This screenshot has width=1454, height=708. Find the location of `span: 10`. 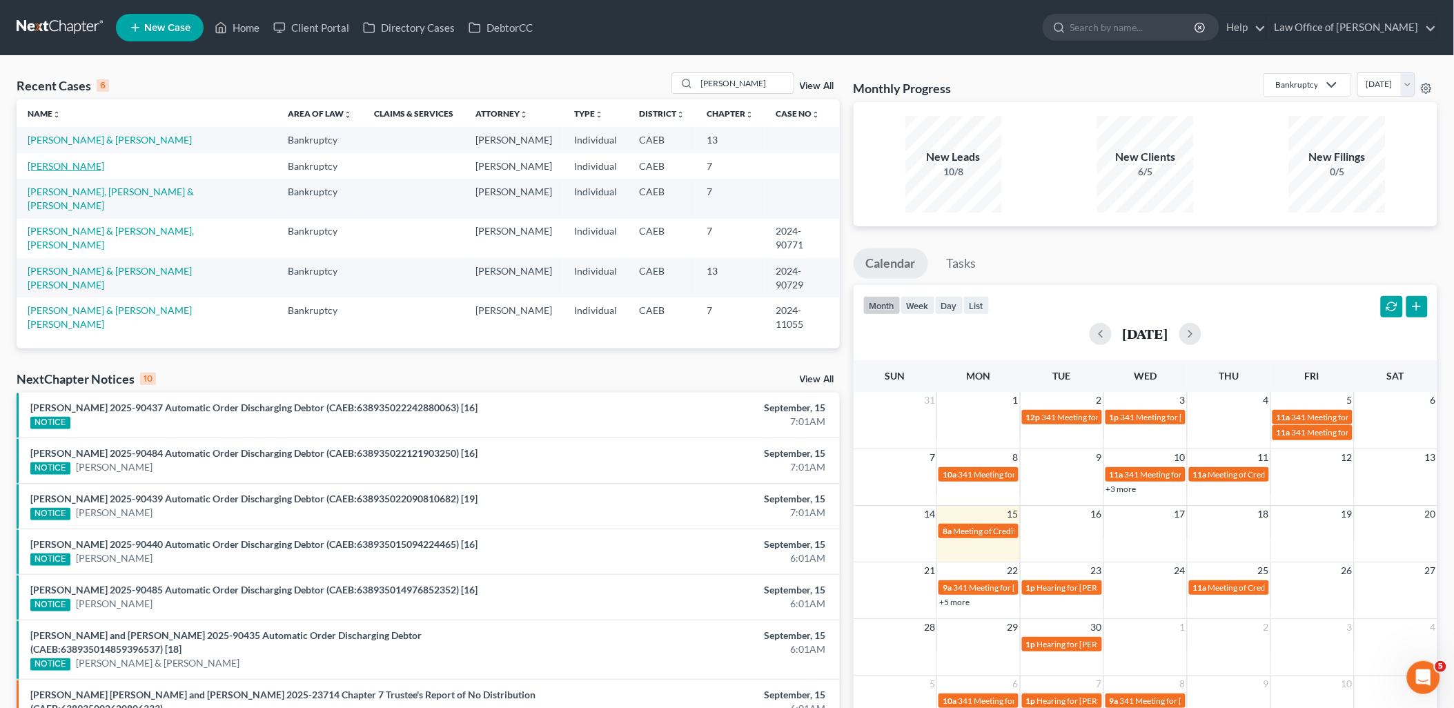

span: 10 is located at coordinates (1180, 457).